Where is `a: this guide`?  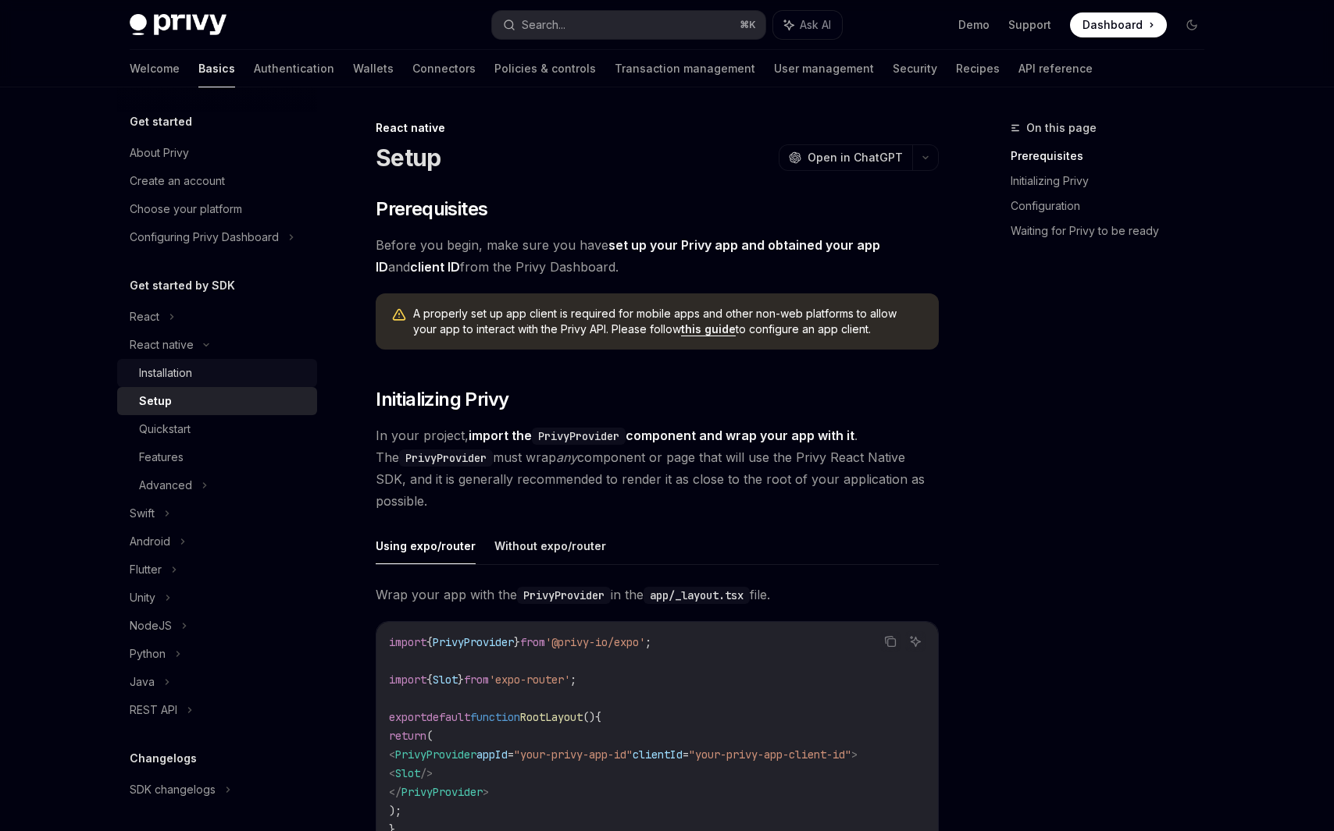 a: this guide is located at coordinates (708, 329).